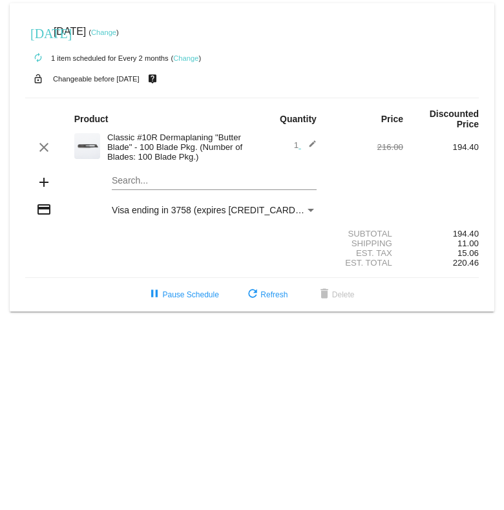  What do you see at coordinates (393, 119) in the screenshot?
I see `strong: Price` at bounding box center [393, 119].